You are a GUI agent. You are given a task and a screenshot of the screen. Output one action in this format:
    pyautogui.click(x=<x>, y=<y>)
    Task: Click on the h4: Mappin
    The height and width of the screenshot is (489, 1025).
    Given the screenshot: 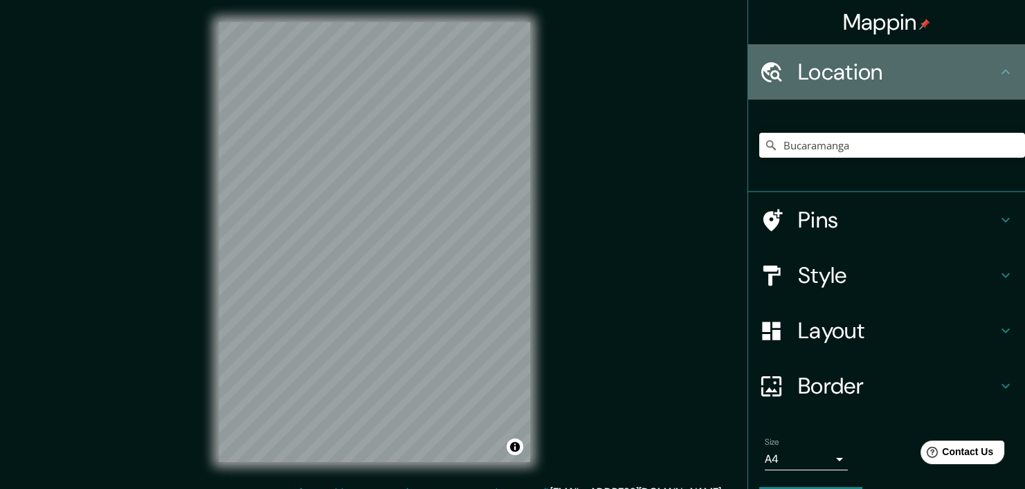 What is the action you would take?
    pyautogui.click(x=886, y=22)
    